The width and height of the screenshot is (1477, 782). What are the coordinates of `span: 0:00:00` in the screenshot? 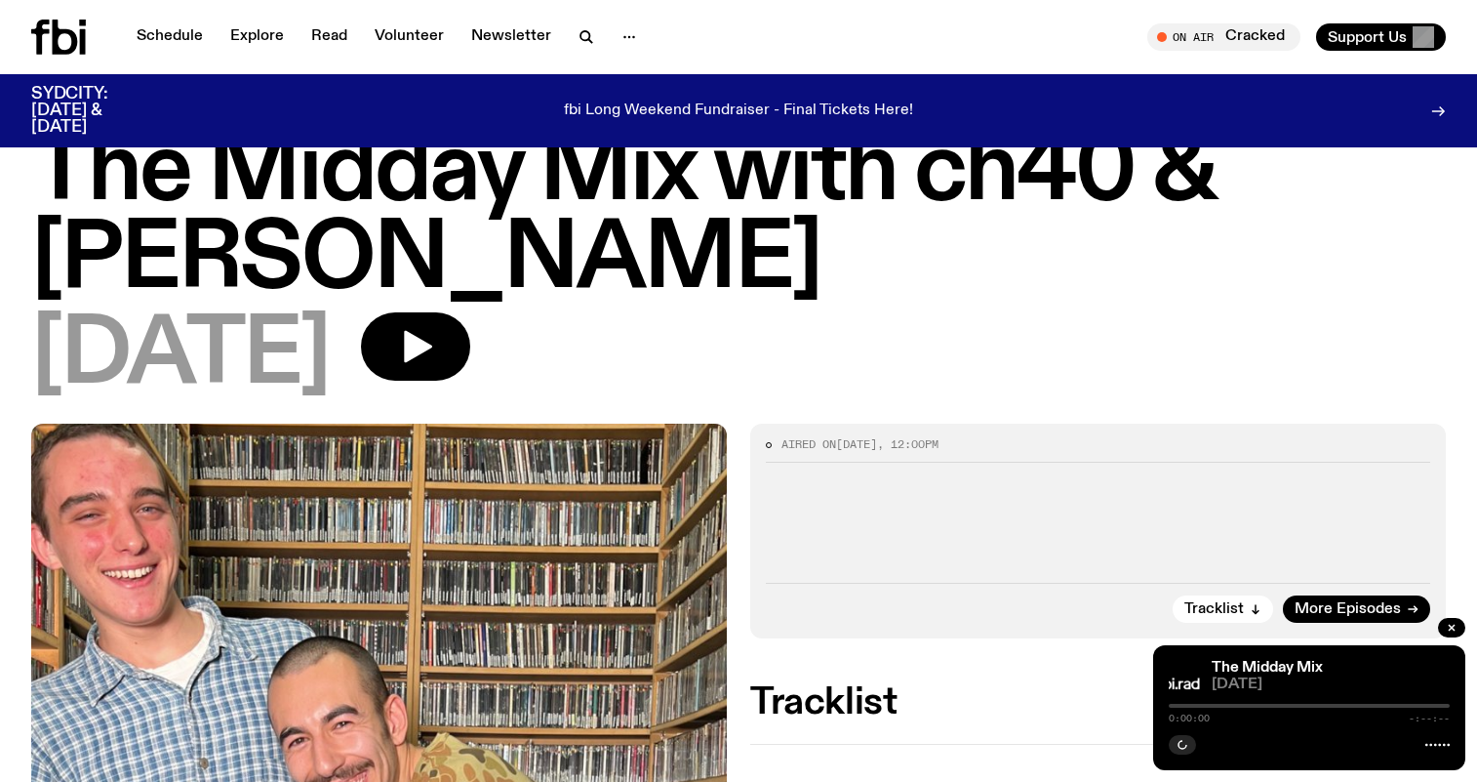 It's located at (1190, 718).